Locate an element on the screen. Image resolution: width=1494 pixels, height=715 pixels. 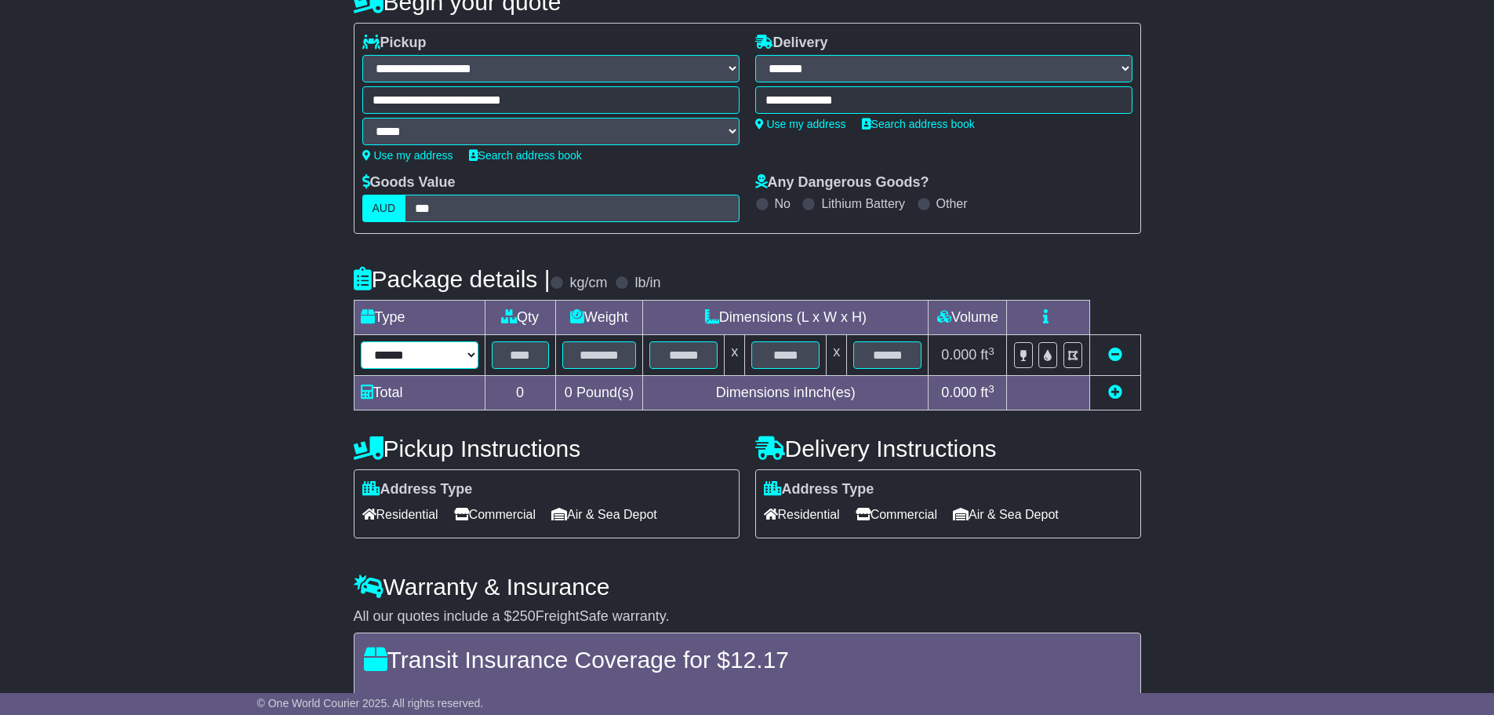
div: All our quotes include a $ FreightSafe warranty. is located at coordinates (747, 616).